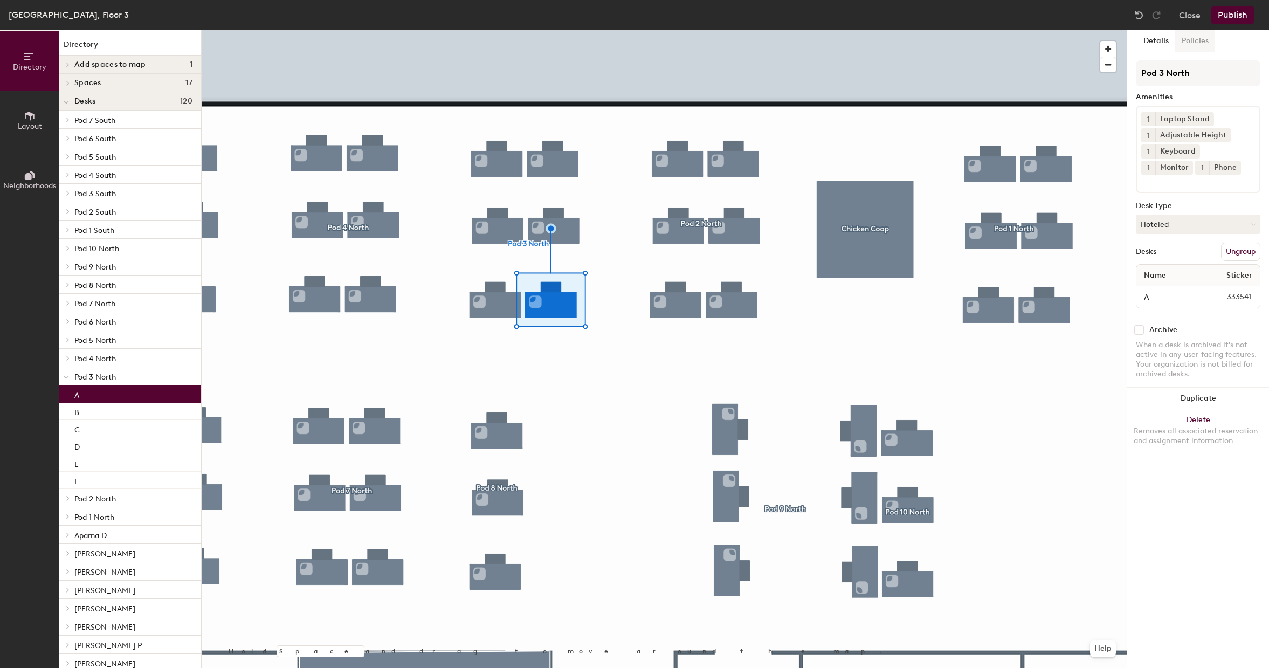  What do you see at coordinates (95, 175) in the screenshot?
I see `span: Pod 4 South` at bounding box center [95, 175].